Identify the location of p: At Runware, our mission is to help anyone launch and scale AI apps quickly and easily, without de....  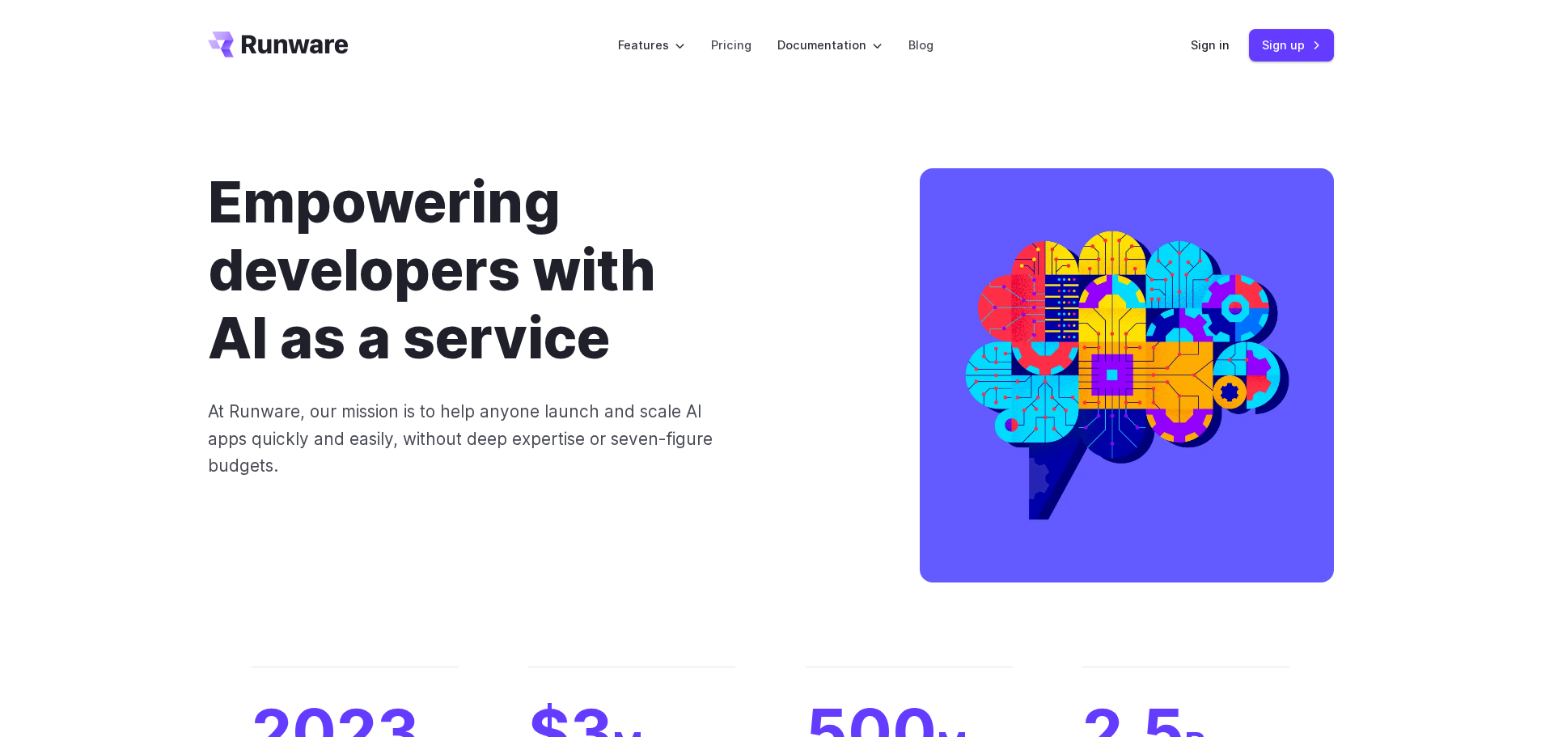
(472, 439).